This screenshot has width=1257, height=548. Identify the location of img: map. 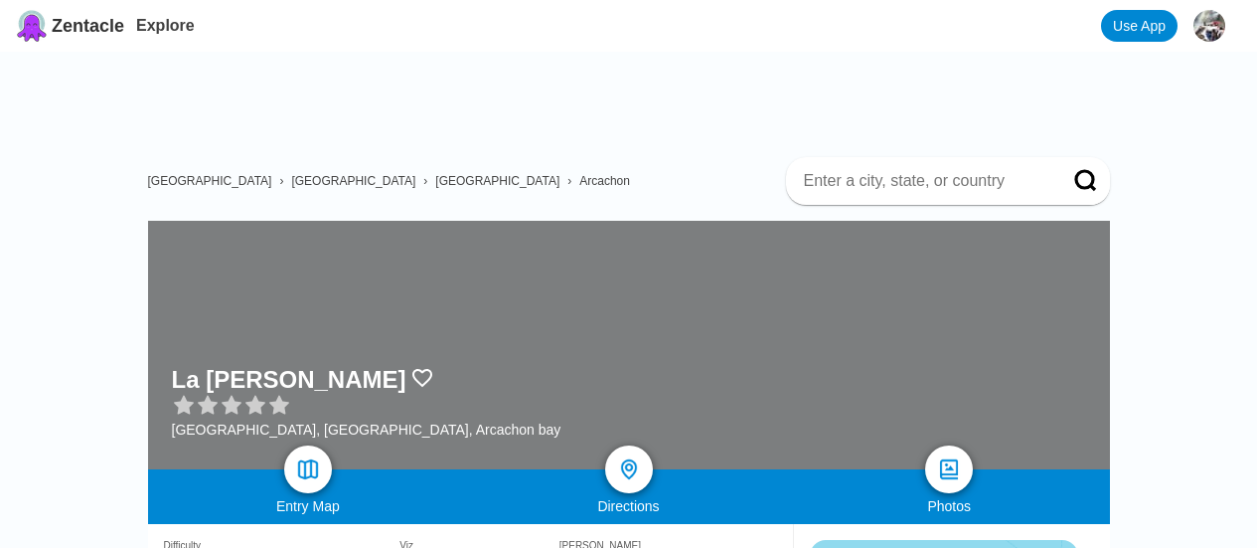
(308, 469).